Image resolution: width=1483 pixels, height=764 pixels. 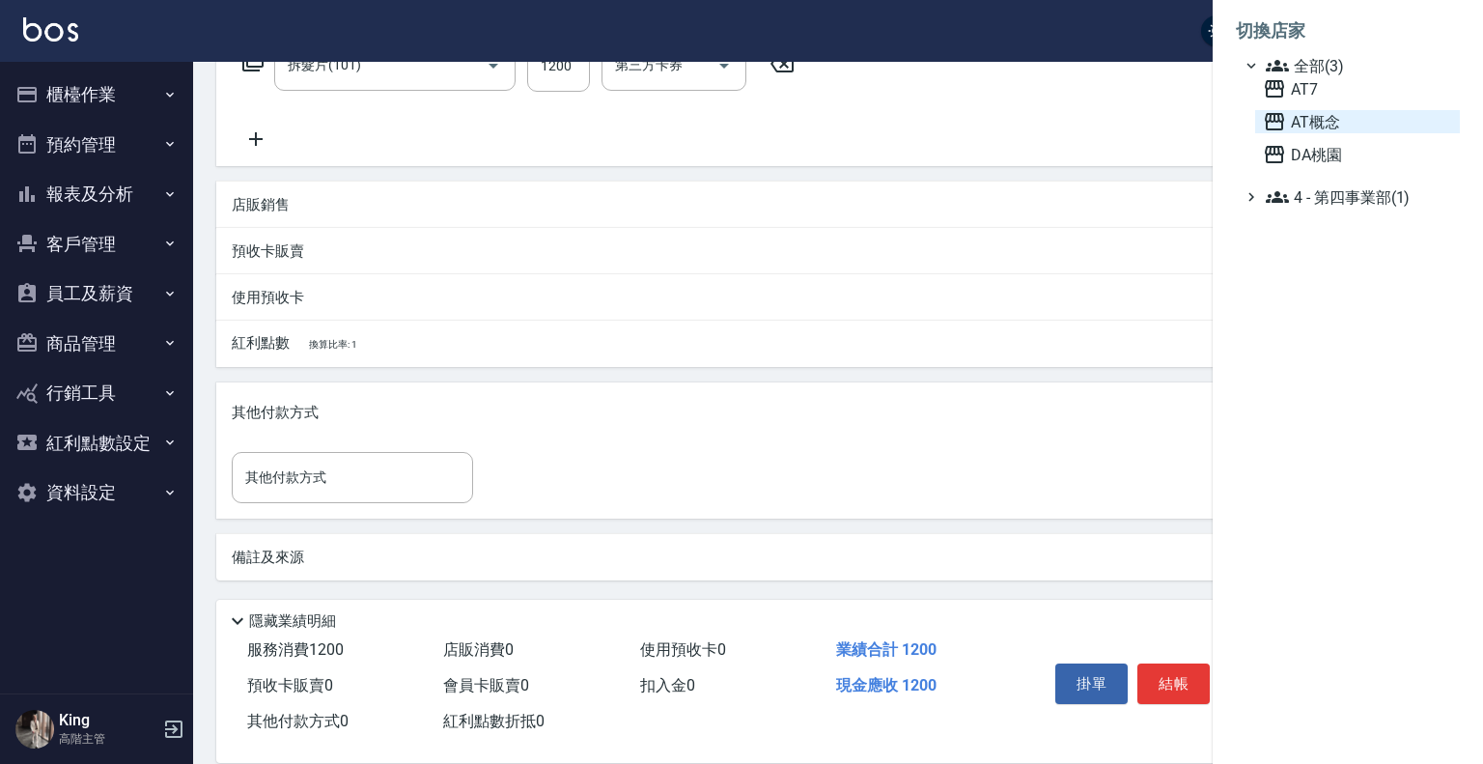 I want to click on span: 全部(3), so click(x=1359, y=66).